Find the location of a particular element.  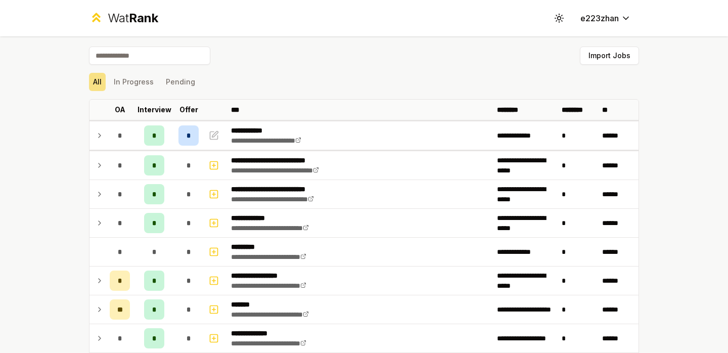

a: WatRank is located at coordinates (123, 18).